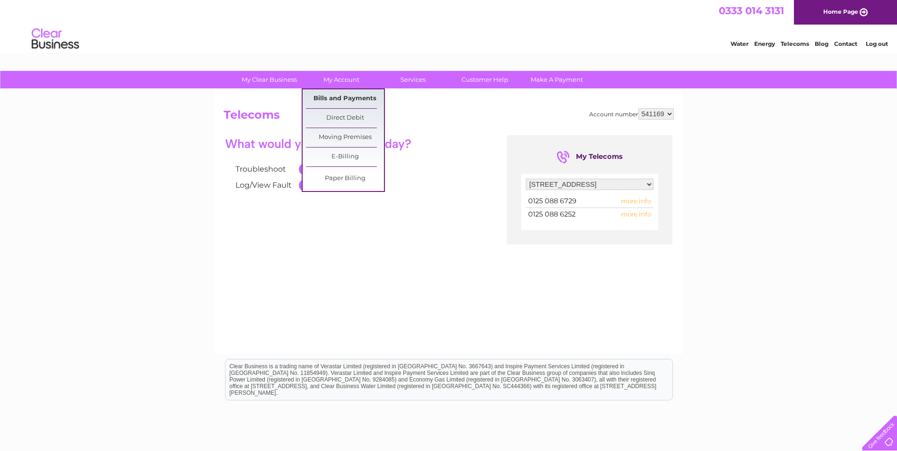 The image size is (897, 451). Describe the element at coordinates (876, 43) in the screenshot. I see `a: Log out` at that location.